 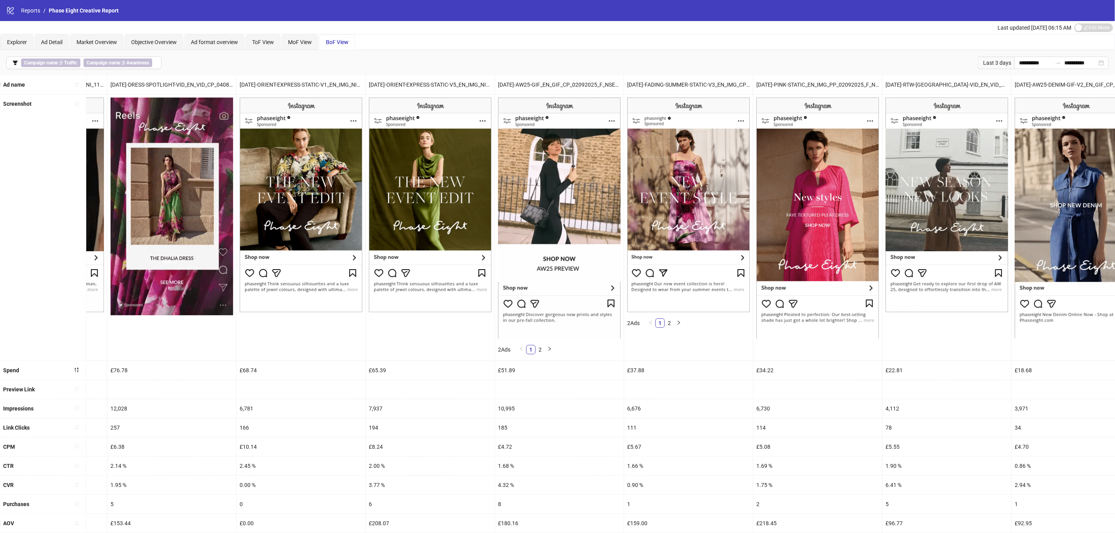 What do you see at coordinates (172, 447) in the screenshot?
I see `div: £6.38` at bounding box center [172, 447].